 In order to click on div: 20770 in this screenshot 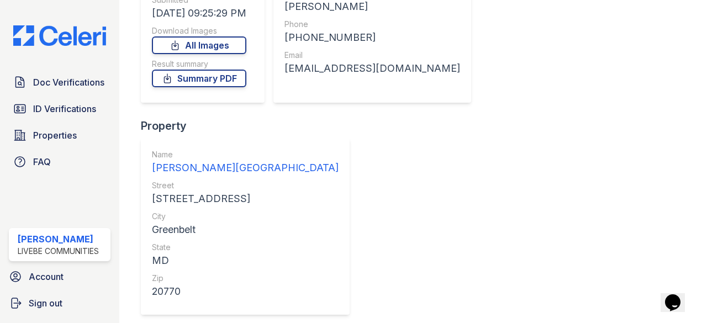, I will do `click(245, 292)`.